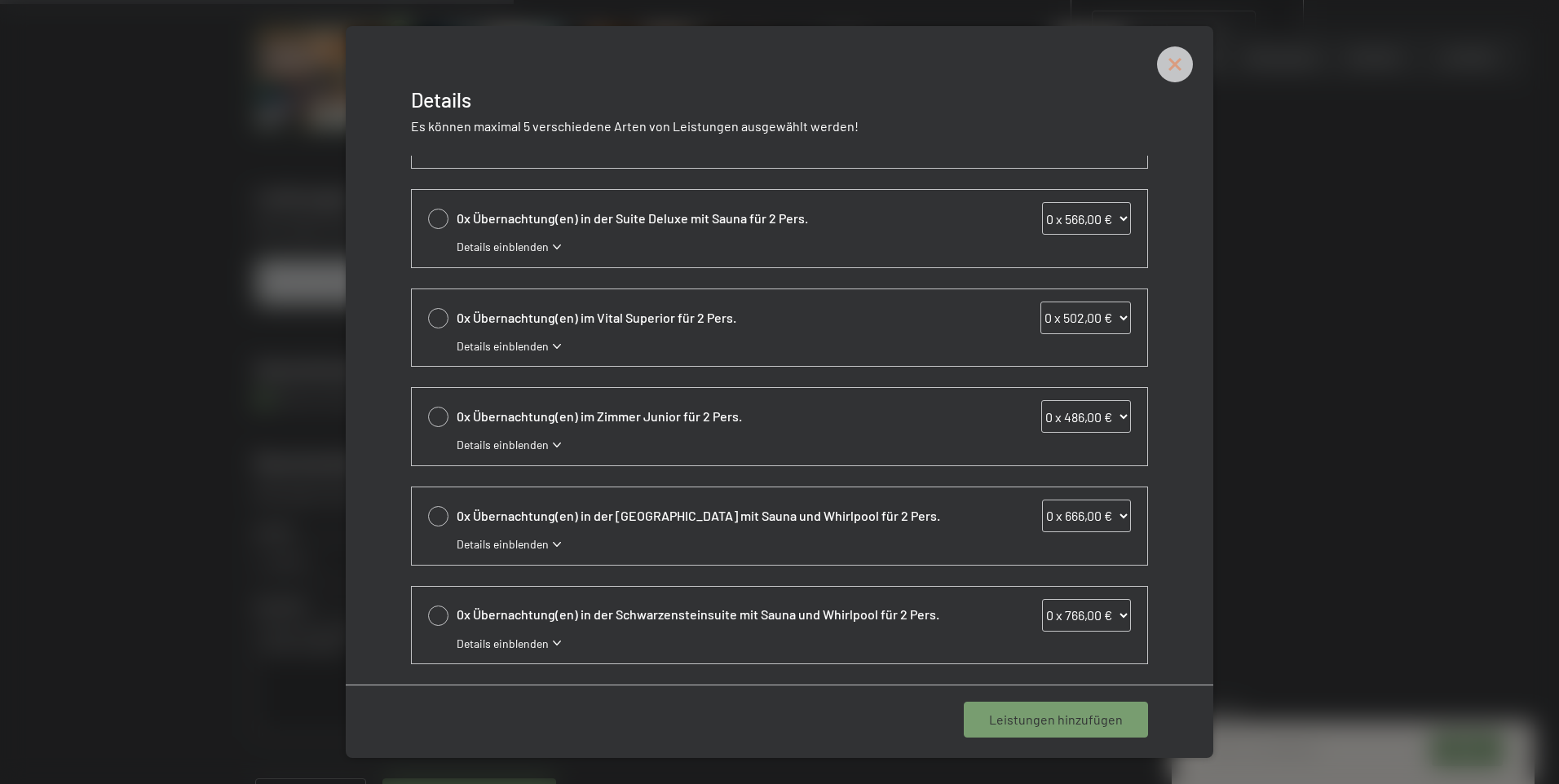 This screenshot has height=784, width=1559. I want to click on span: 0x Übernachtung(en) in der Schwarzensteinsuite mit Sauna und Whirlpool für 2 Pers., so click(710, 614).